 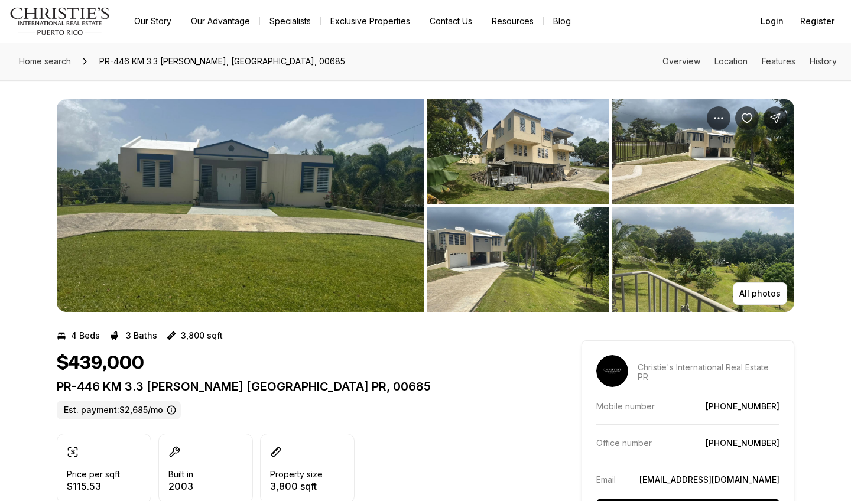 I want to click on a: Home search, so click(x=45, y=61).